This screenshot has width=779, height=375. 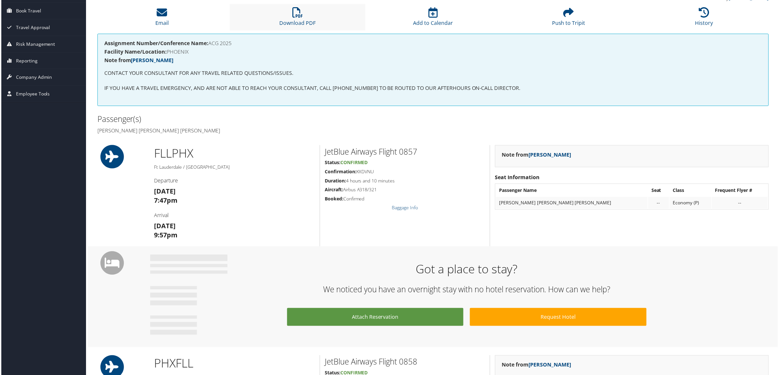 What do you see at coordinates (405, 152) in the screenshot?
I see `h2: JetBlue Airways Flight 0857` at bounding box center [405, 152].